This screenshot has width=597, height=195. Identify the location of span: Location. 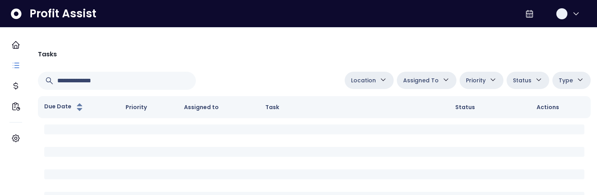
(363, 80).